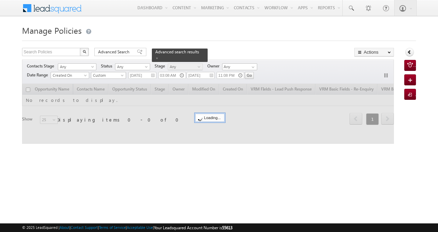 The width and height of the screenshot is (438, 232). What do you see at coordinates (140, 227) in the screenshot?
I see `a: Acceptable Use` at bounding box center [140, 227].